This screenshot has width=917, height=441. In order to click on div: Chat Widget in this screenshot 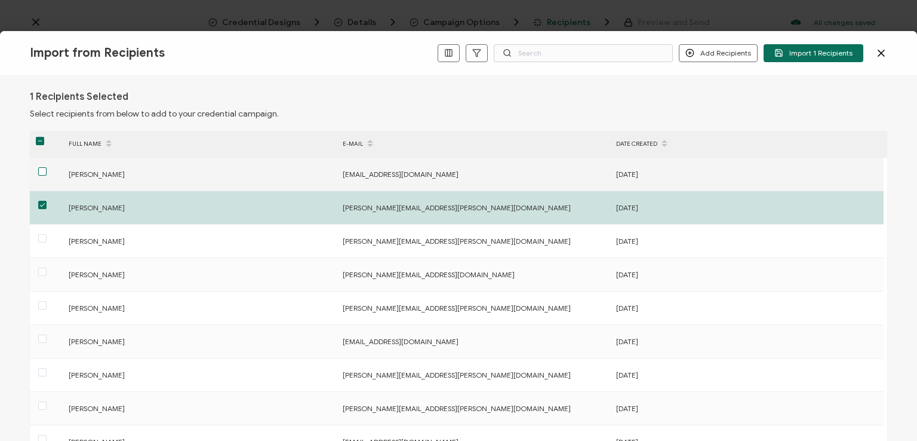, I will do `click(887, 412)`.